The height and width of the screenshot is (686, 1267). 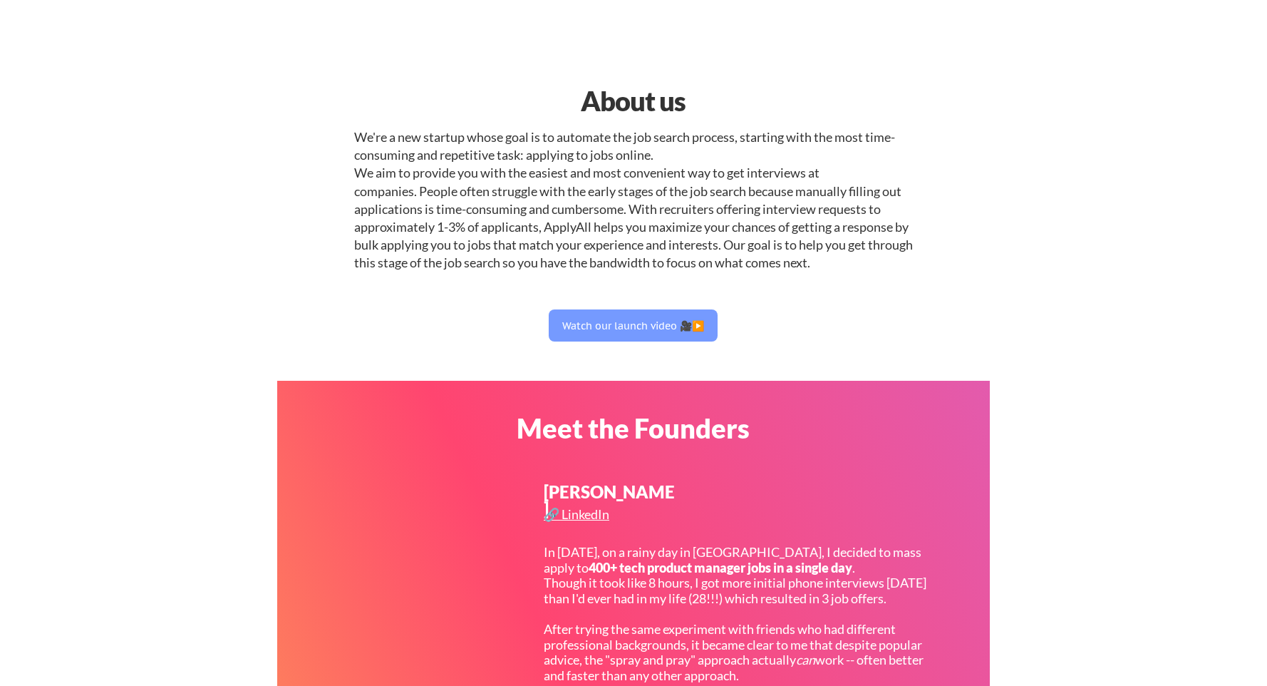 What do you see at coordinates (633, 325) in the screenshot?
I see `button: Watch our launch video 🎥▶️` at bounding box center [633, 325].